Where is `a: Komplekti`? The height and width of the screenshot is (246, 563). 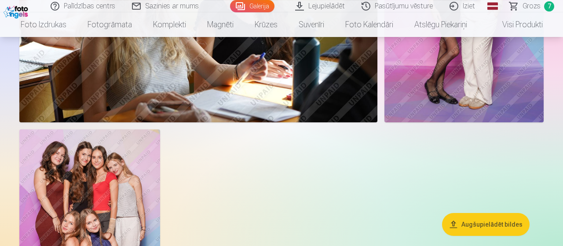 a: Komplekti is located at coordinates (169, 25).